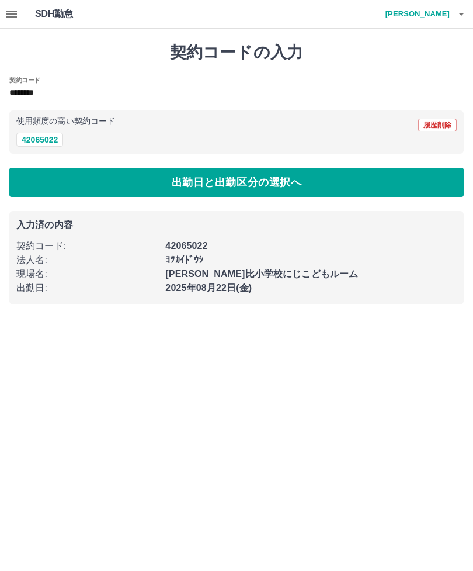  I want to click on p: 現場名 :, so click(87, 274).